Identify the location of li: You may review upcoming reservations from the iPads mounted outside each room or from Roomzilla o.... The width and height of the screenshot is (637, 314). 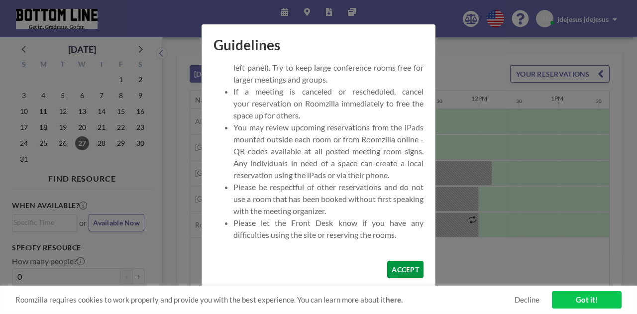
(328, 151).